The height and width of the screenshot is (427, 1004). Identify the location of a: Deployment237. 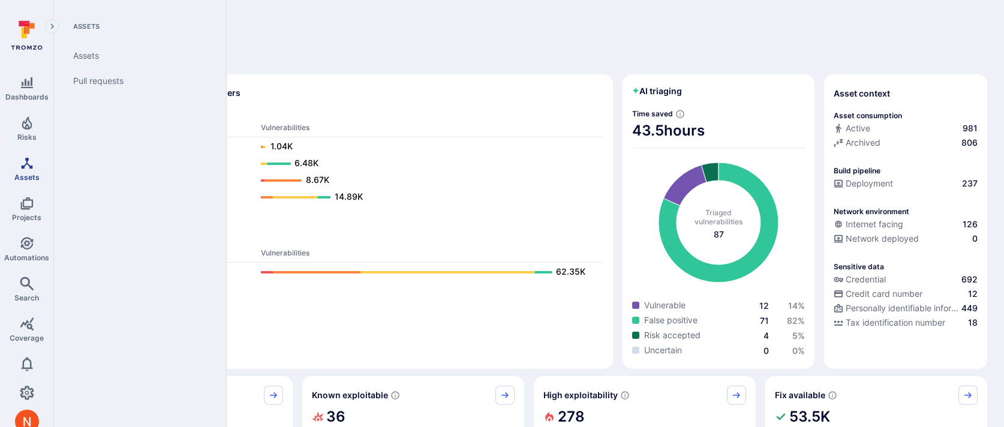
(905, 183).